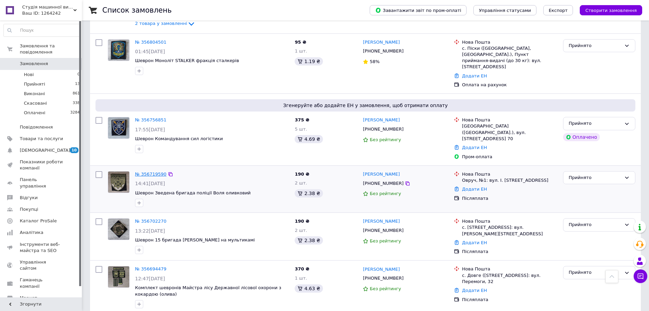 The height and width of the screenshot is (311, 649). What do you see at coordinates (611, 10) in the screenshot?
I see `span: Створити замовлення` at bounding box center [611, 10].